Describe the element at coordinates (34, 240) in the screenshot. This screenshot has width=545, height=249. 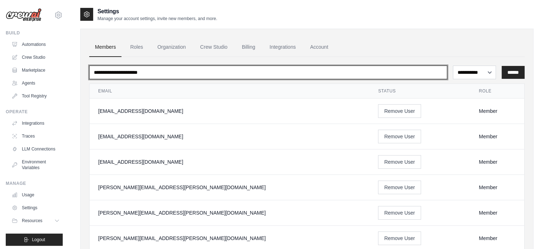
I see `button: Logout` at that location.